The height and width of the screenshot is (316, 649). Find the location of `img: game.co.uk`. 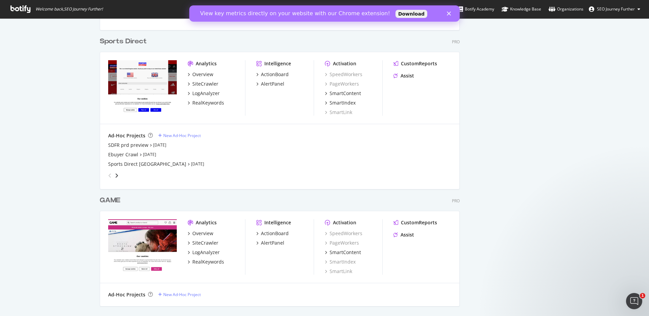

img: game.co.uk is located at coordinates (142, 246).